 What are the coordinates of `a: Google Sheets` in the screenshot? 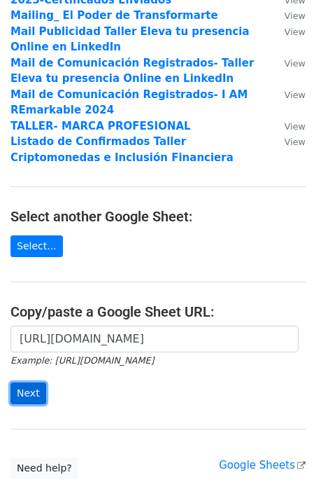 It's located at (263, 465).